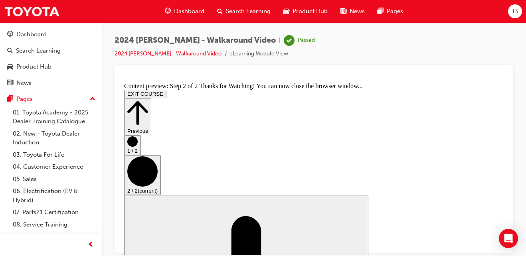 Image resolution: width=526 pixels, height=256 pixels. Describe the element at coordinates (54, 195) in the screenshot. I see `a: 06. Electrification (EV & Hybrid)` at that location.